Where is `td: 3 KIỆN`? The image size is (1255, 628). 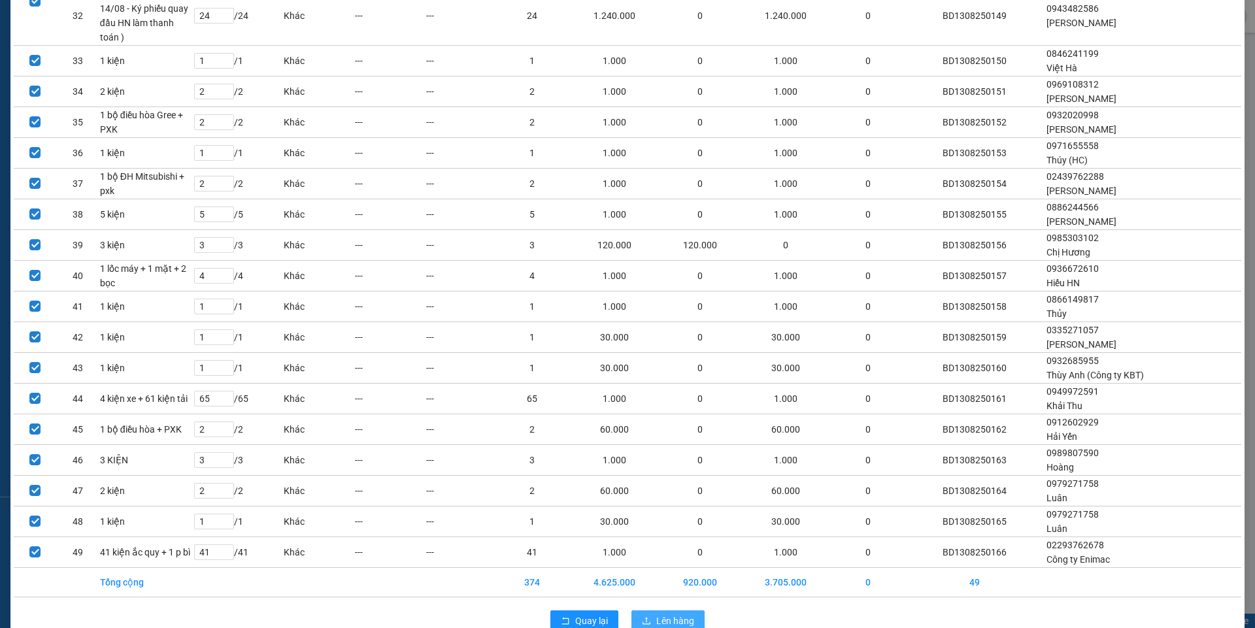 td: 3 KIỆN is located at coordinates (146, 460).